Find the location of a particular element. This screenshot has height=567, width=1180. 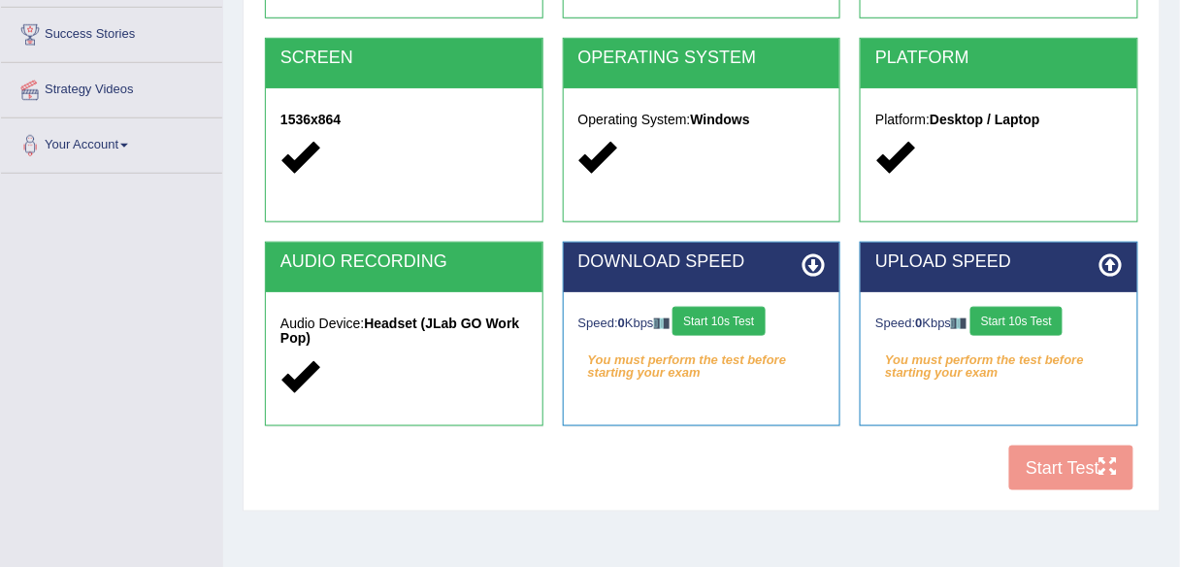

h2: OPERATING SYSTEM is located at coordinates (702, 58).